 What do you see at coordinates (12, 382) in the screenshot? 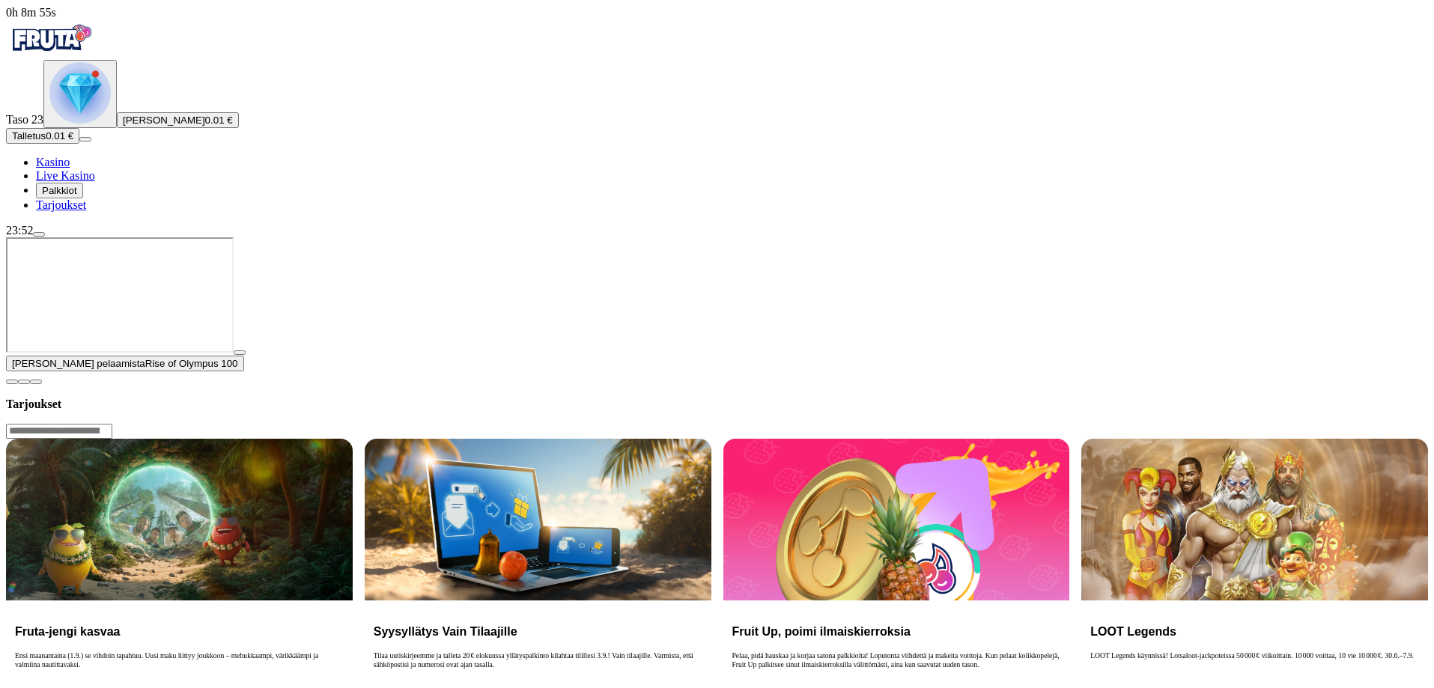
I see `button: close icon` at bounding box center [12, 382].